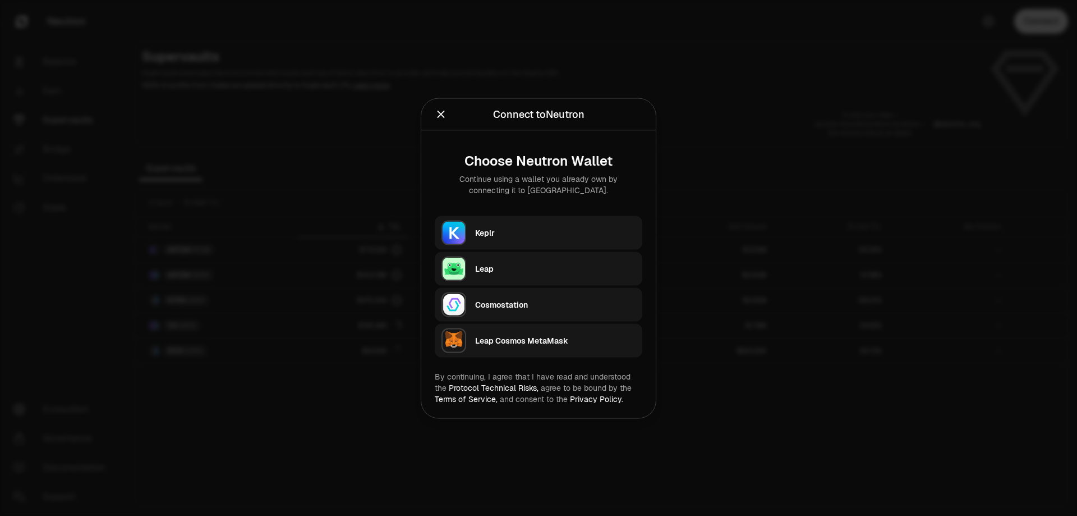 Image resolution: width=1077 pixels, height=516 pixels. I want to click on div: Connect to Neutron, so click(539, 114).